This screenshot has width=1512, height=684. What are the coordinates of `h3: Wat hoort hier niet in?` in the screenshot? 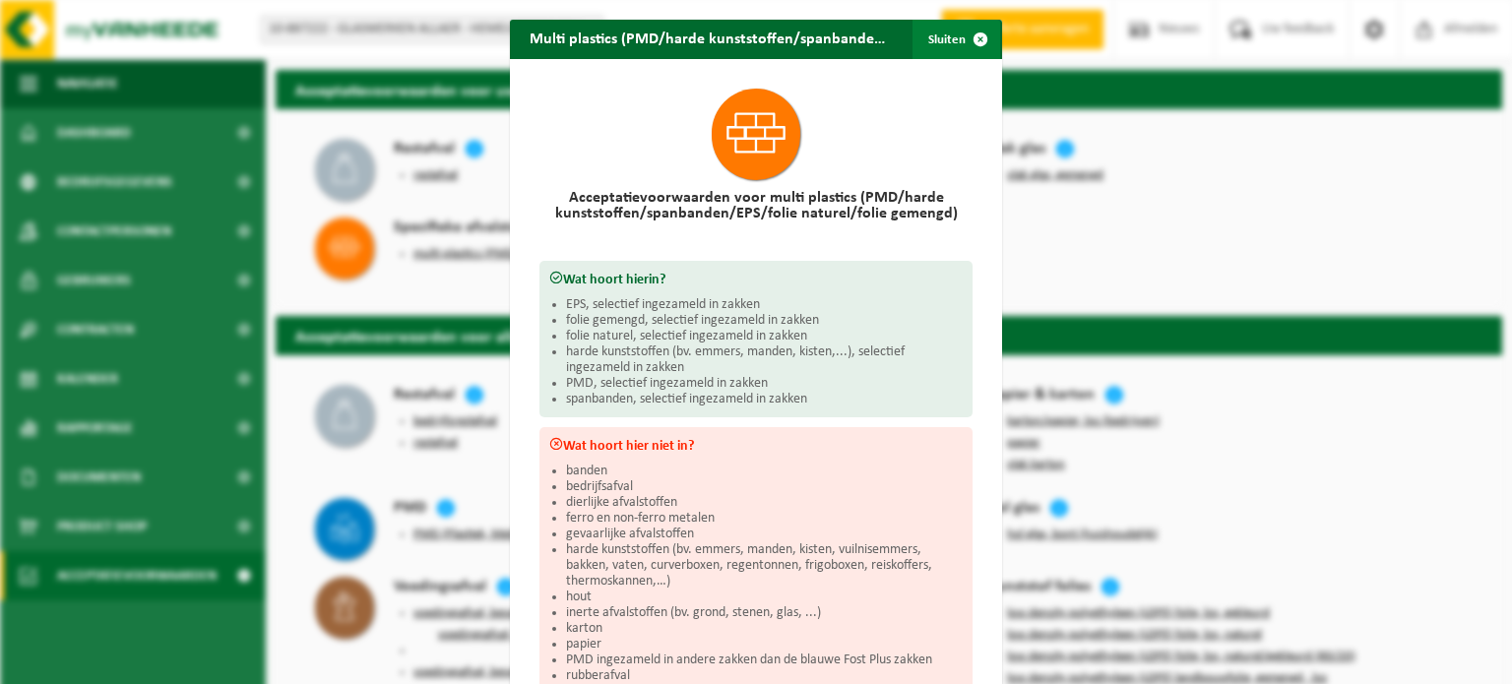 It's located at (756, 445).